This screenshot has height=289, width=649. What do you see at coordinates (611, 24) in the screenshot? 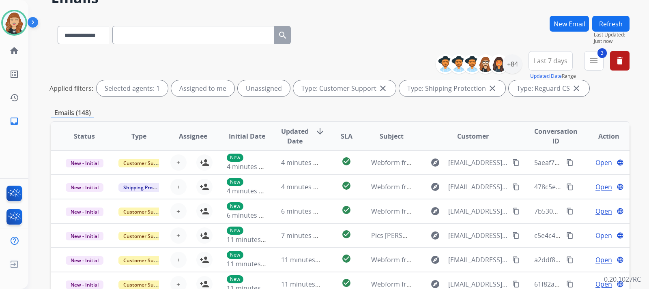
I see `button: Refresh` at bounding box center [611, 24].